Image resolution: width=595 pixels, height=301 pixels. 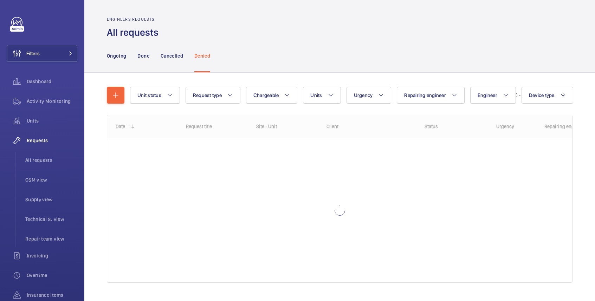 I want to click on span: Requests, so click(x=52, y=140).